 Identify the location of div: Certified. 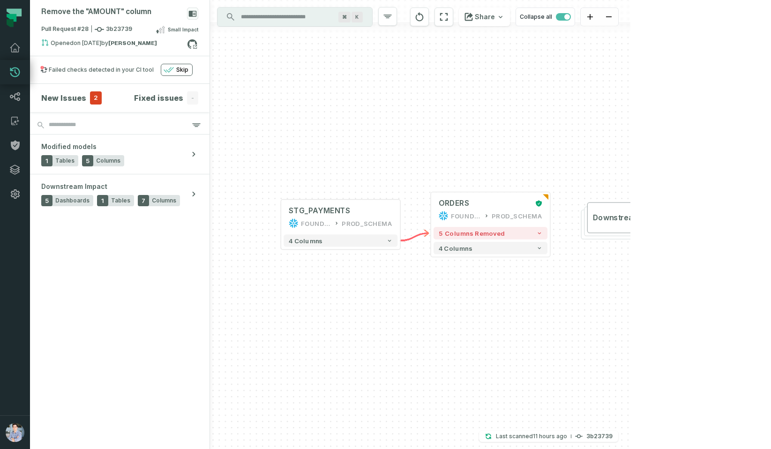
(537, 203).